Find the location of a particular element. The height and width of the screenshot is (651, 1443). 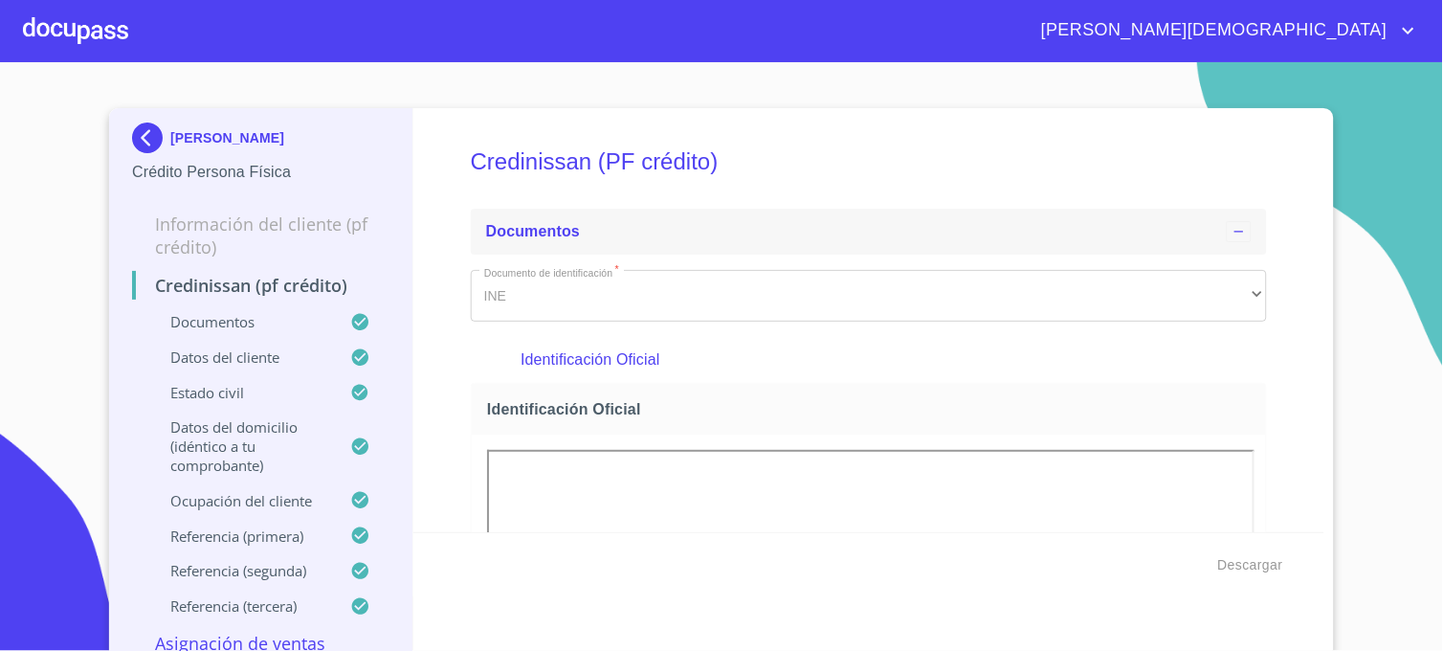

p: Crédito Persona Física is located at coordinates (260, 172).